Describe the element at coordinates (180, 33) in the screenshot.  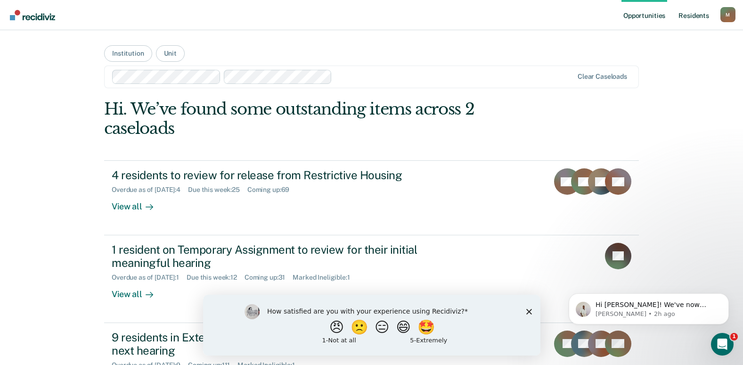
I see `button: 3` at that location.